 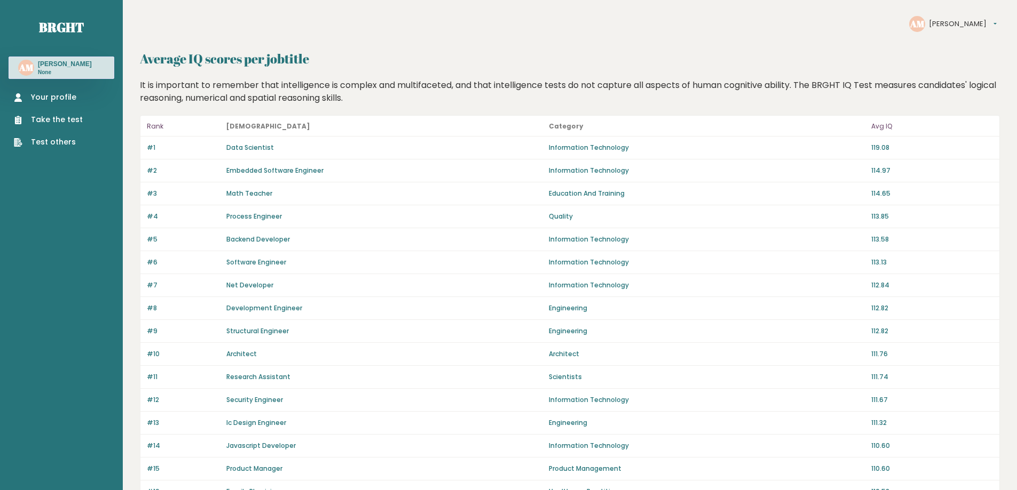 I want to click on p: #13, so click(x=183, y=423).